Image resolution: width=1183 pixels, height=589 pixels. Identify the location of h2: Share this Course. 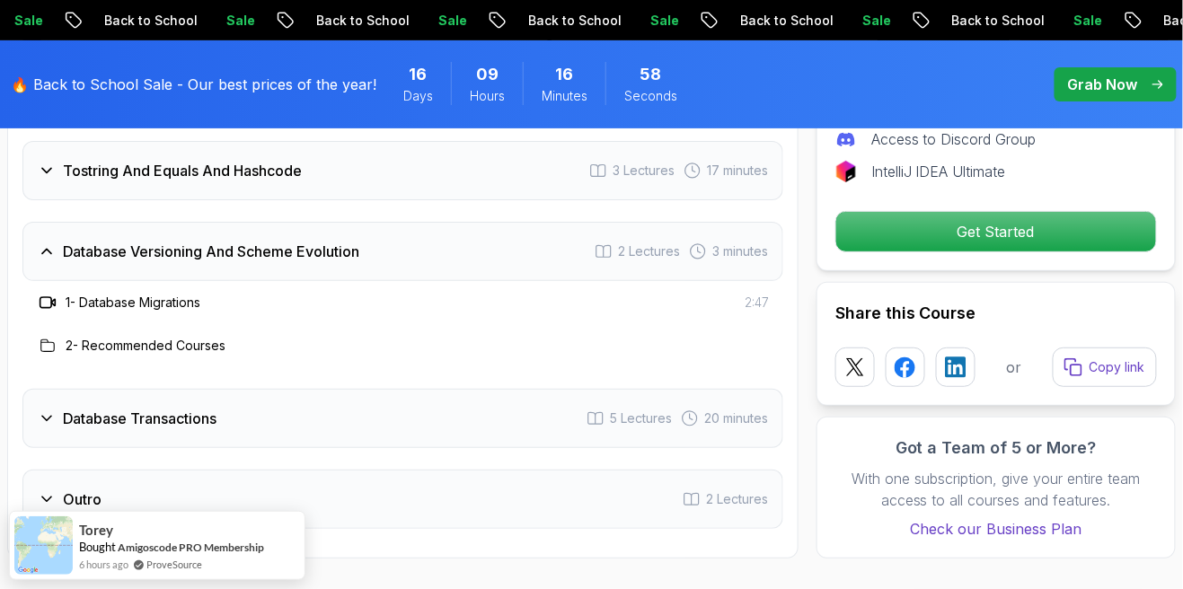
(996, 313).